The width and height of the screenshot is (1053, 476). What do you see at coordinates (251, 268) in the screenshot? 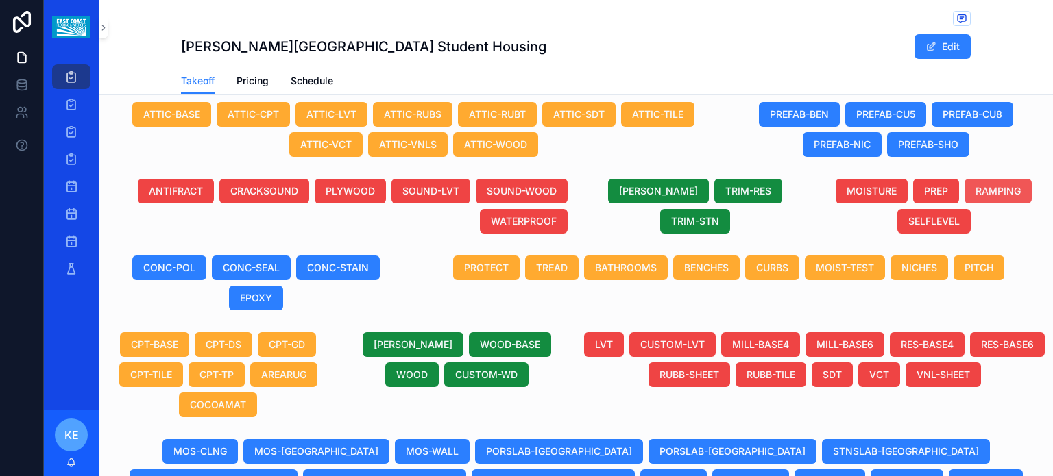
I see `button: CONC-SEAL` at bounding box center [251, 268].